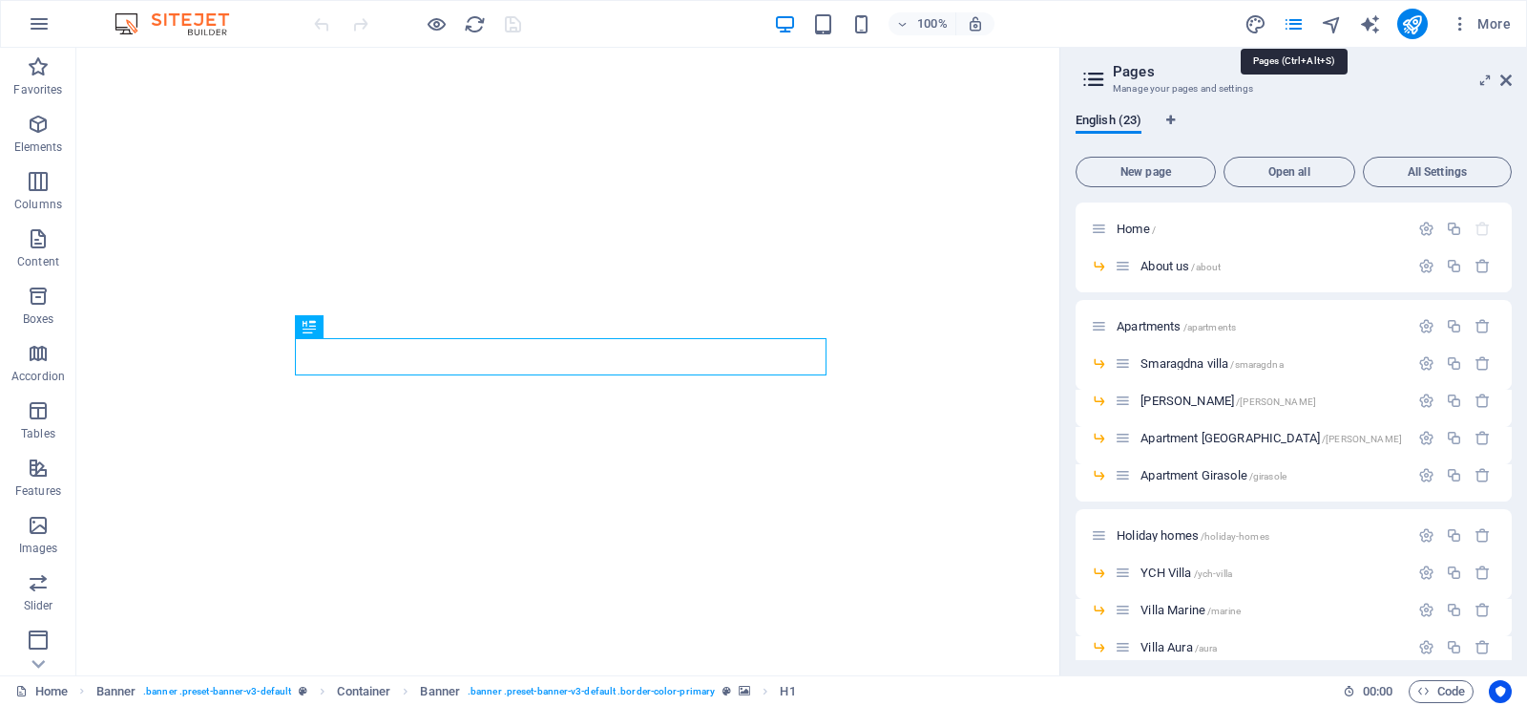 The width and height of the screenshot is (1527, 706). I want to click on button: All Settings, so click(1438, 172).